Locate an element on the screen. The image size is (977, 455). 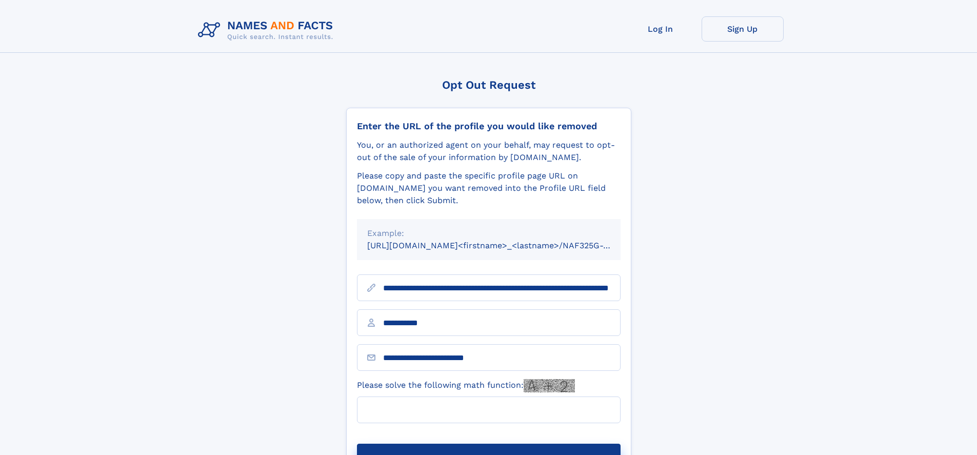
a: Log In is located at coordinates (660, 29).